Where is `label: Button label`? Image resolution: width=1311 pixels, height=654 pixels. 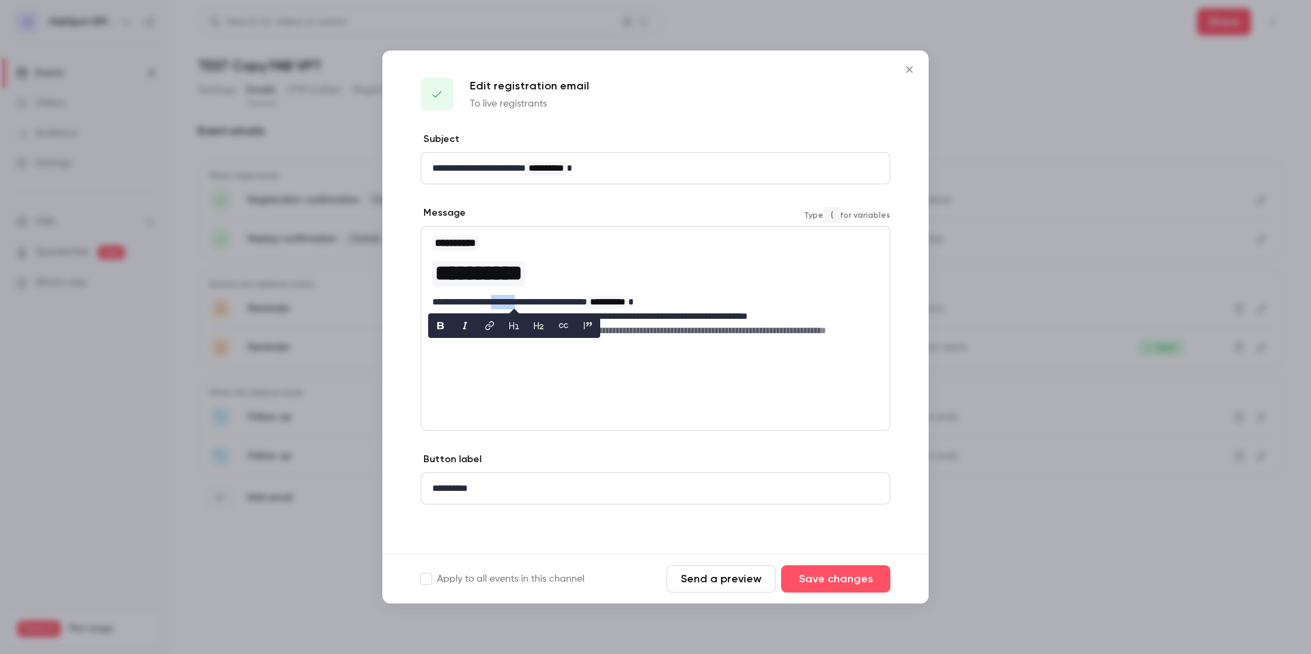
label: Button label is located at coordinates (451, 460).